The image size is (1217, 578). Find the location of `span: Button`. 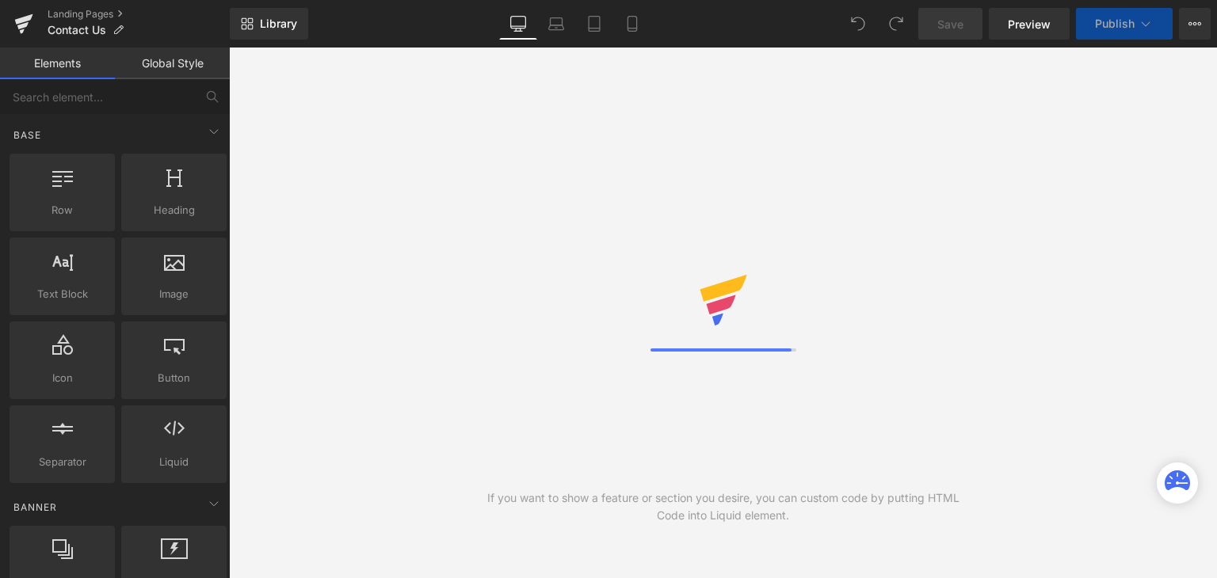

span: Button is located at coordinates (173, 378).